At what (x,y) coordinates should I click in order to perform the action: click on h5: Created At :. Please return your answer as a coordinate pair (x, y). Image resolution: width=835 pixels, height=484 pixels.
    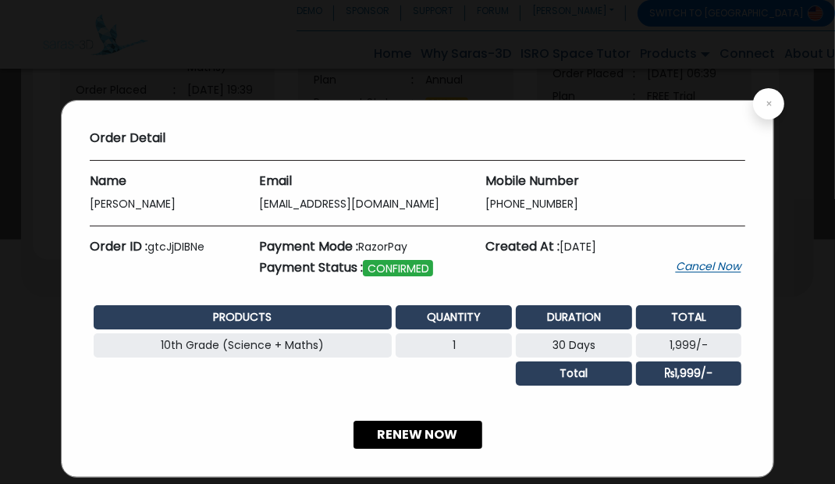
    Looking at the image, I should click on (616, 246).